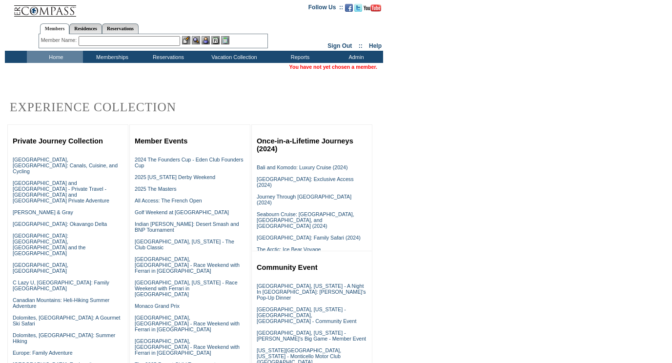  Describe the element at coordinates (156, 189) in the screenshot. I see `a: 2025 The Masters` at that location.